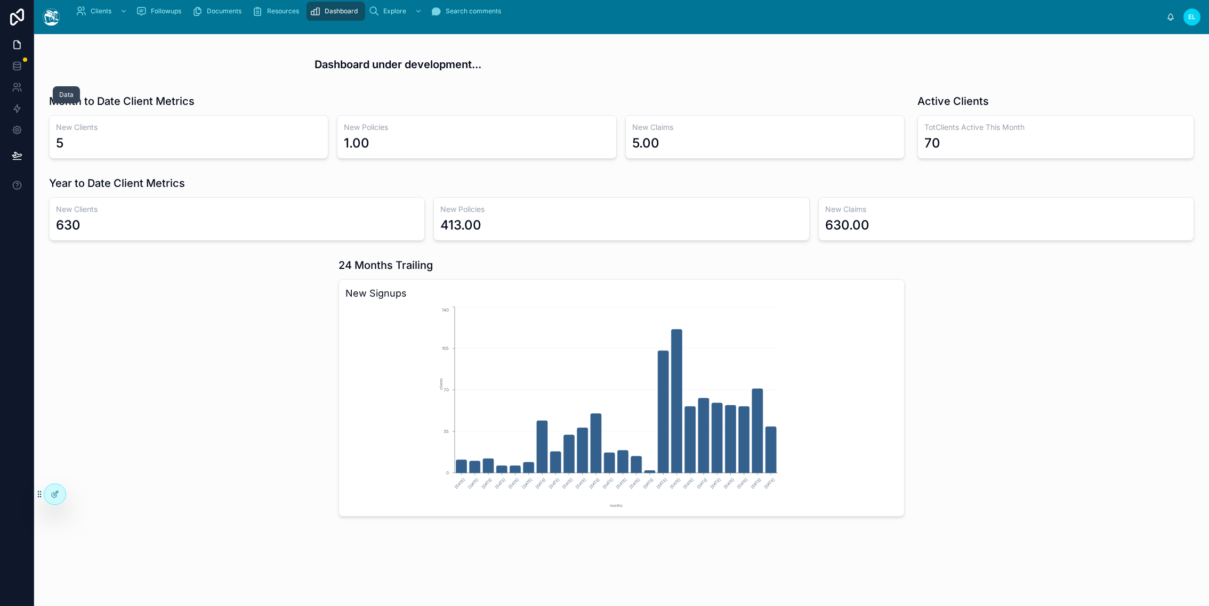  What do you see at coordinates (1055, 127) in the screenshot?
I see `h3: TotClients Active This Month` at bounding box center [1055, 127].